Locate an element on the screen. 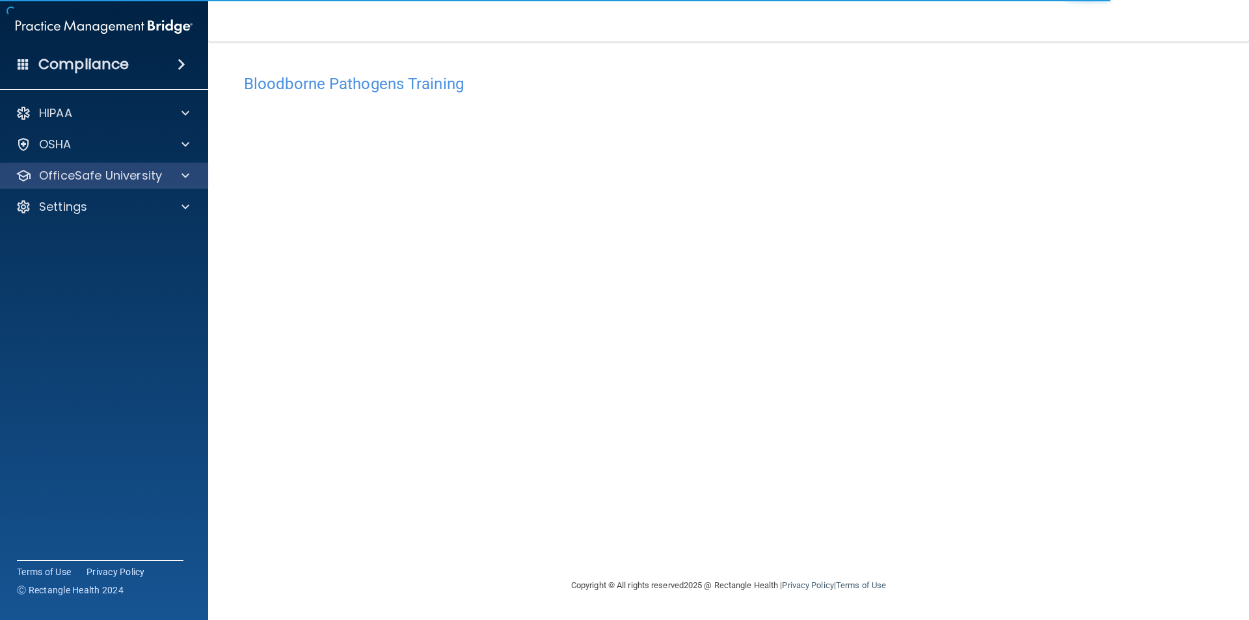  p: OSHA is located at coordinates (55, 144).